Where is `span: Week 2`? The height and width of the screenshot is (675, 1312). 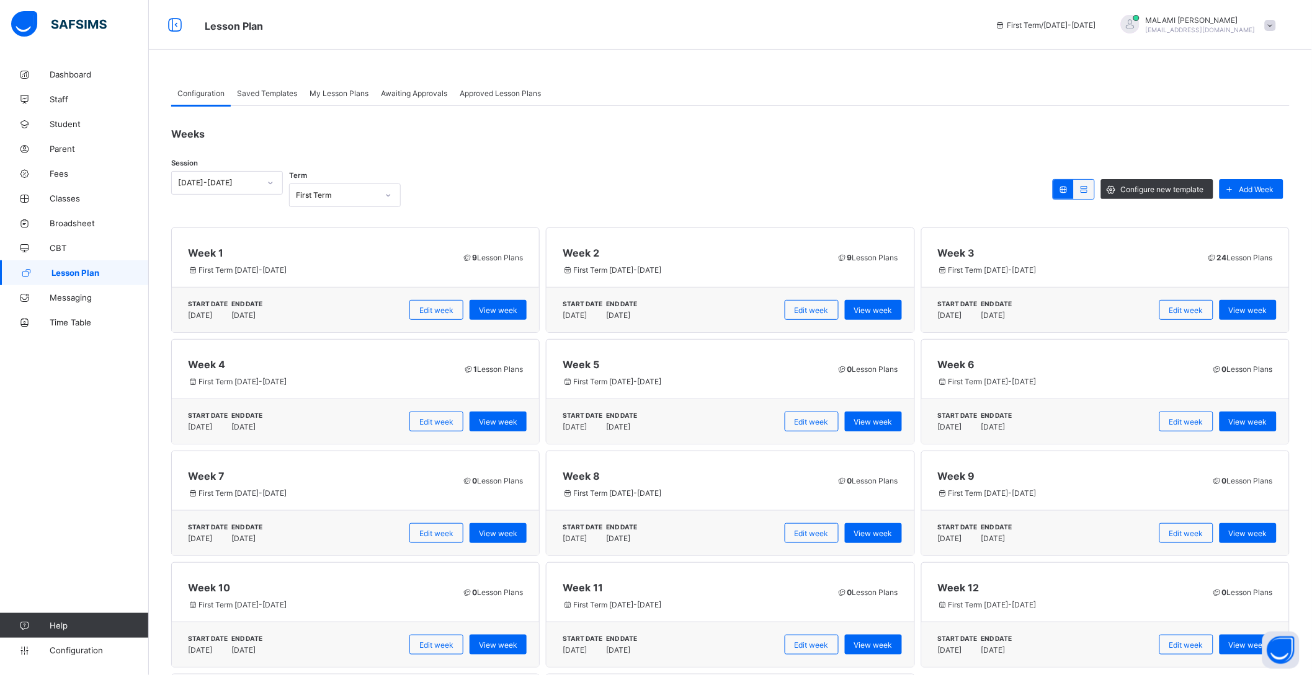
span: Week 2 is located at coordinates (693, 253).